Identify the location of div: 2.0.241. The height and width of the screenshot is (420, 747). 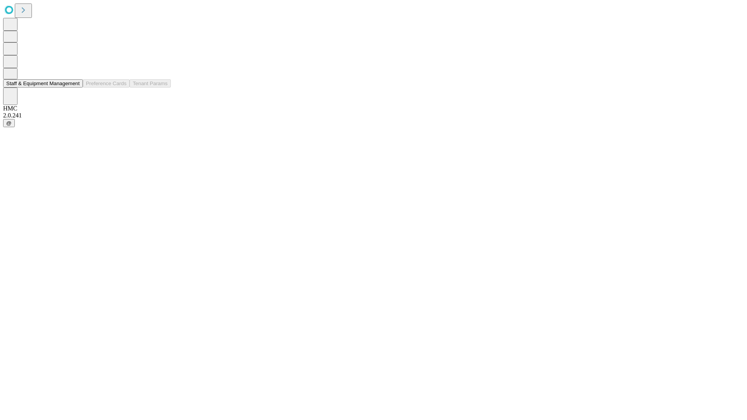
(373, 115).